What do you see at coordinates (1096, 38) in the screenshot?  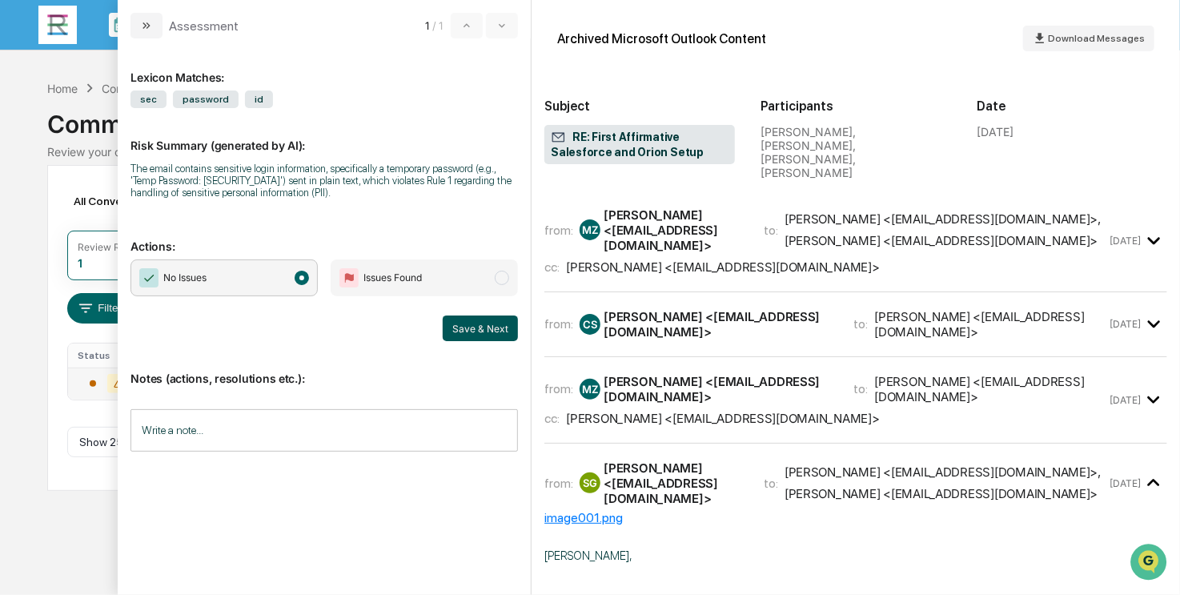 I see `span: Download Messages` at bounding box center [1096, 38].